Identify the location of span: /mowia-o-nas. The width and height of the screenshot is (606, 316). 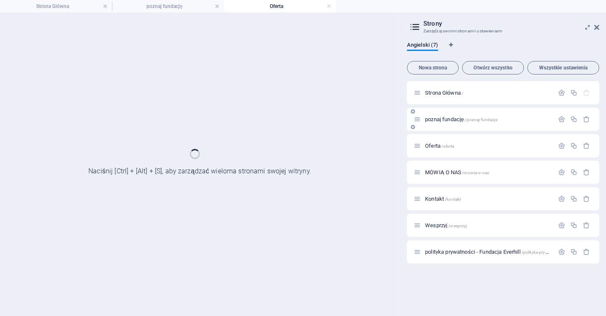
(476, 173).